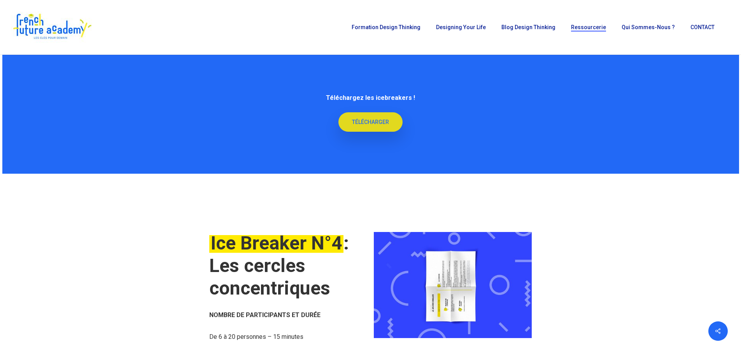 The image size is (741, 354). What do you see at coordinates (703, 27) in the screenshot?
I see `a: CONTACT` at bounding box center [703, 27].